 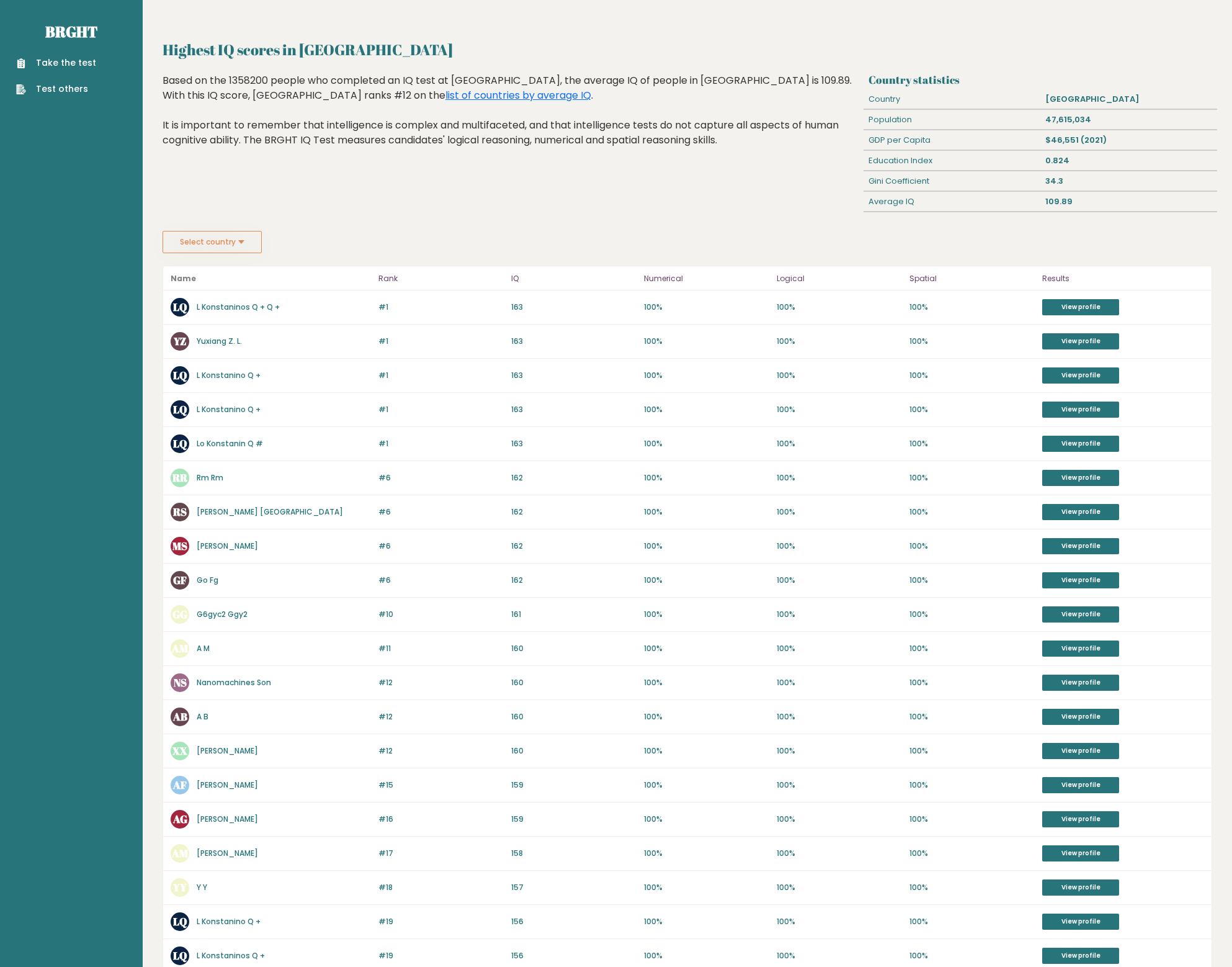 What do you see at coordinates (1123, 279) in the screenshot?
I see `p: Results` at bounding box center [1123, 279].